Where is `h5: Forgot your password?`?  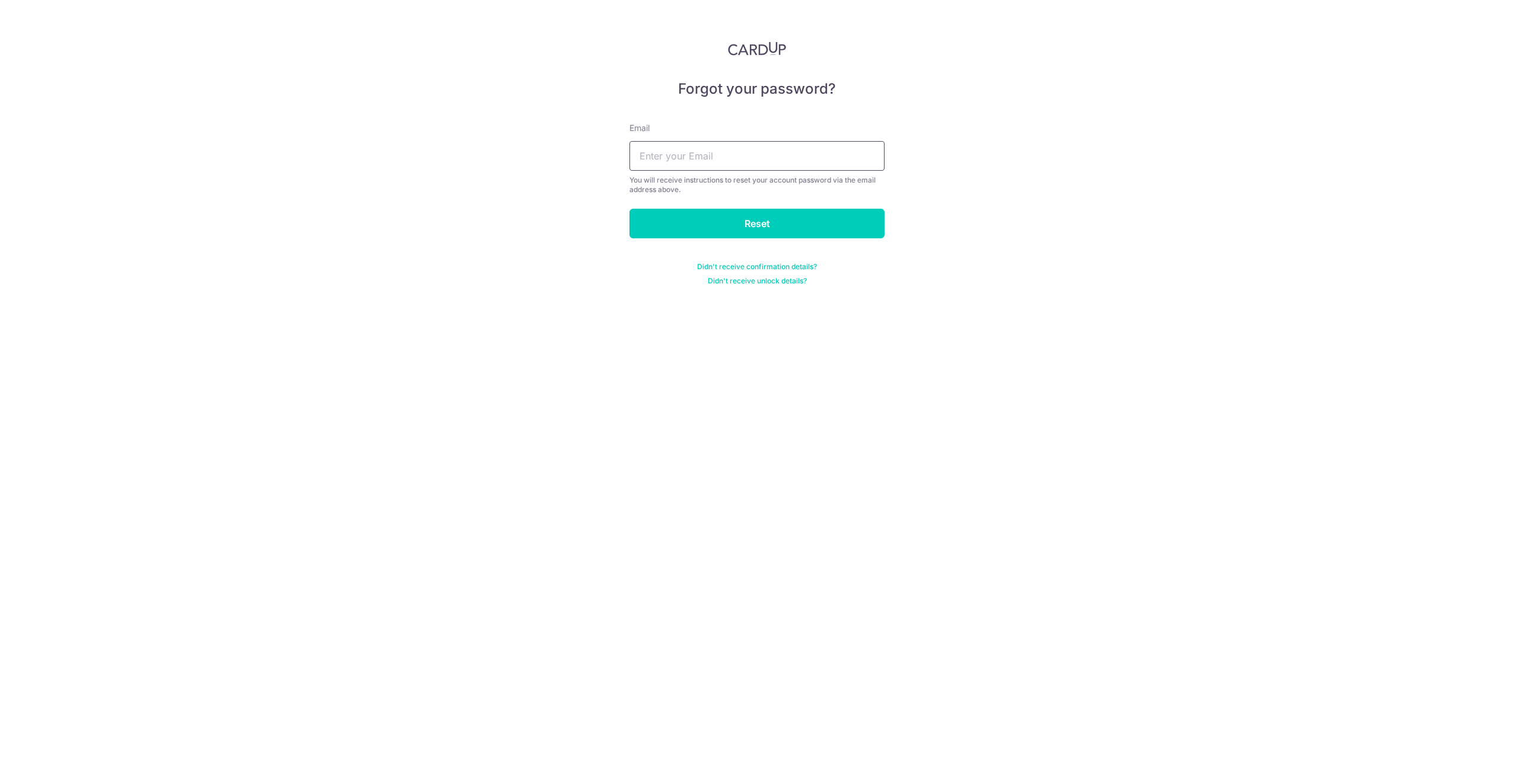 h5: Forgot your password? is located at coordinates (757, 89).